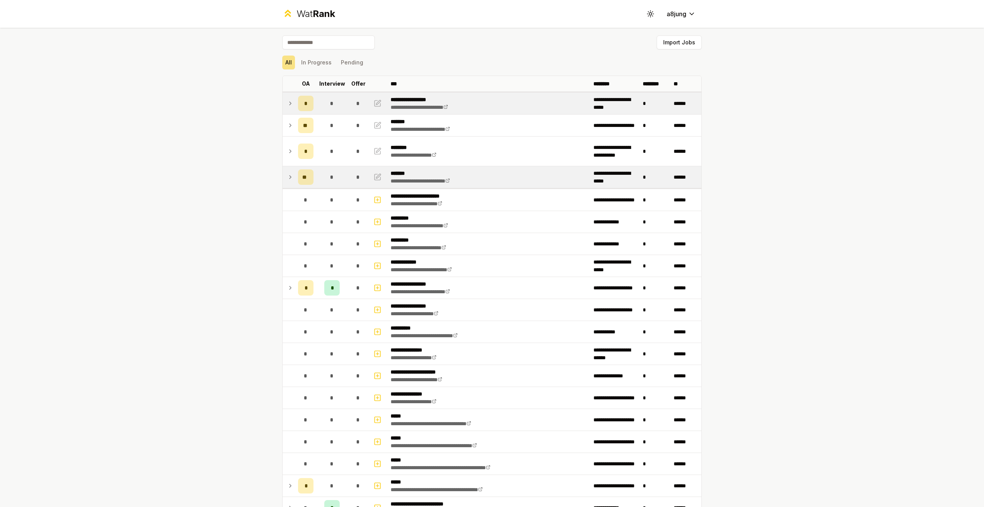 This screenshot has height=507, width=984. What do you see at coordinates (289, 62) in the screenshot?
I see `button: All` at bounding box center [289, 62].